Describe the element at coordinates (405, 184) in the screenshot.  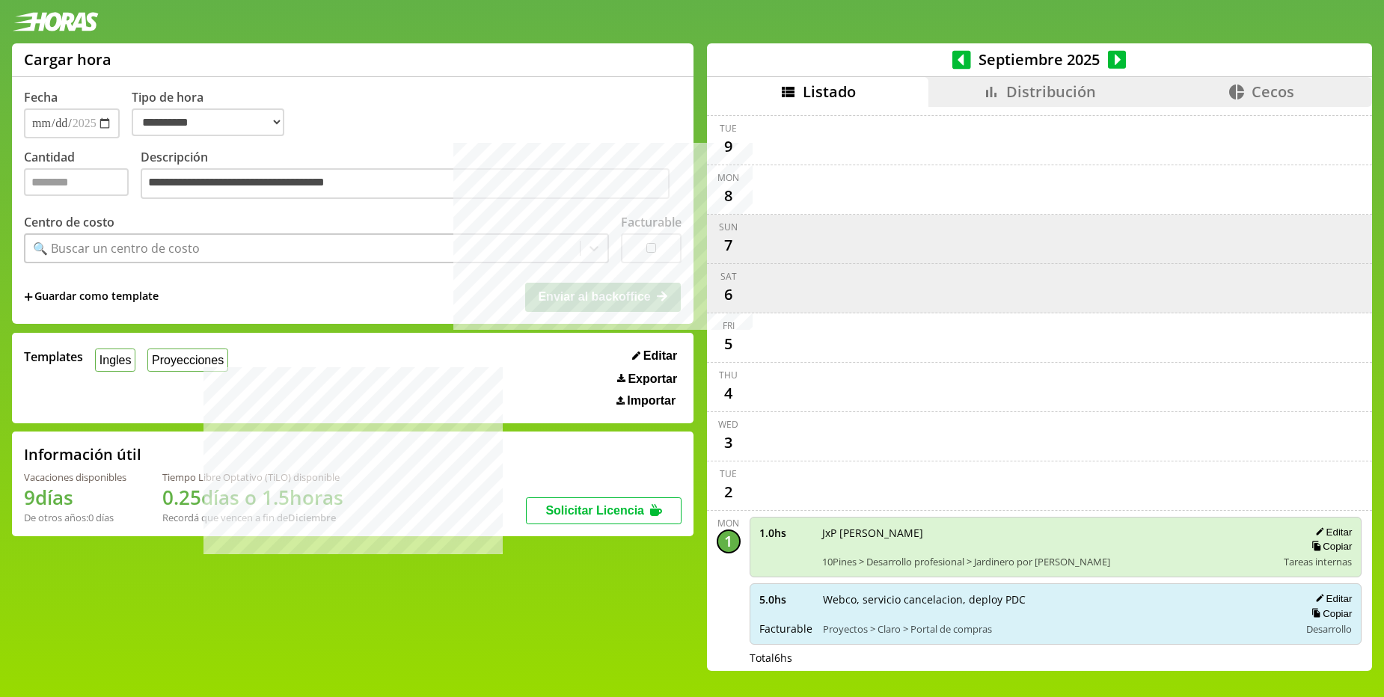
I see `textarea: Descripción` at that location.